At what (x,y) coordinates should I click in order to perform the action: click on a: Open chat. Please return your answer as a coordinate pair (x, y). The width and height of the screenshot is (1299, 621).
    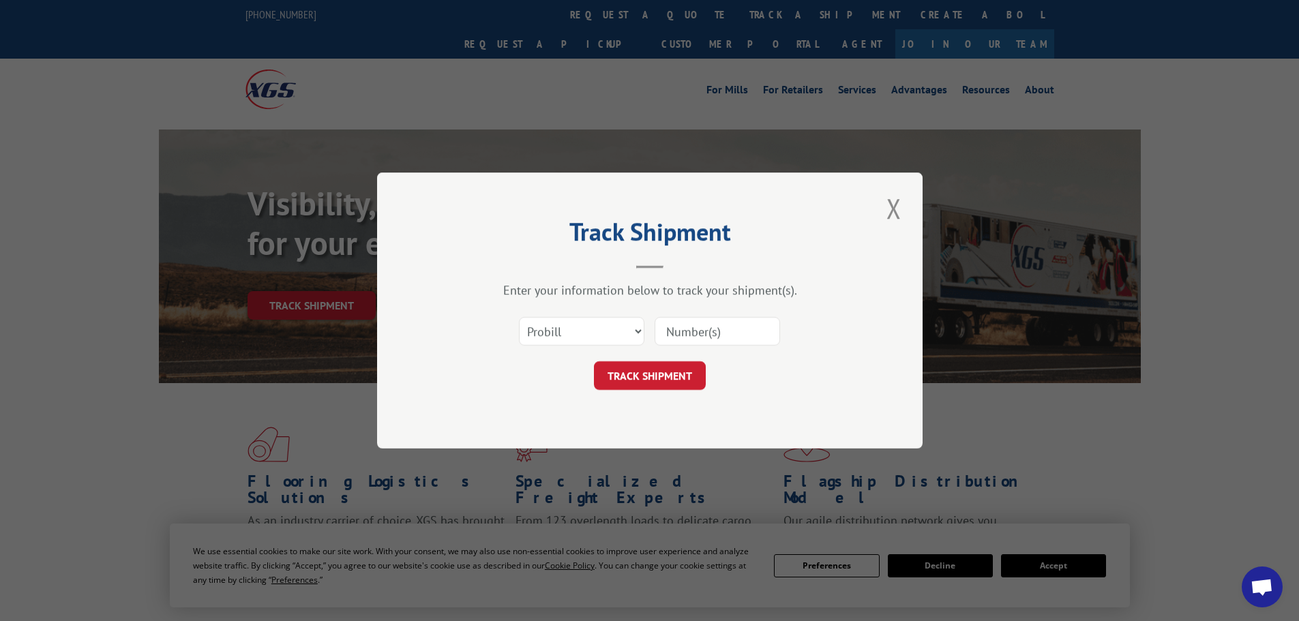
    Looking at the image, I should click on (1262, 587).